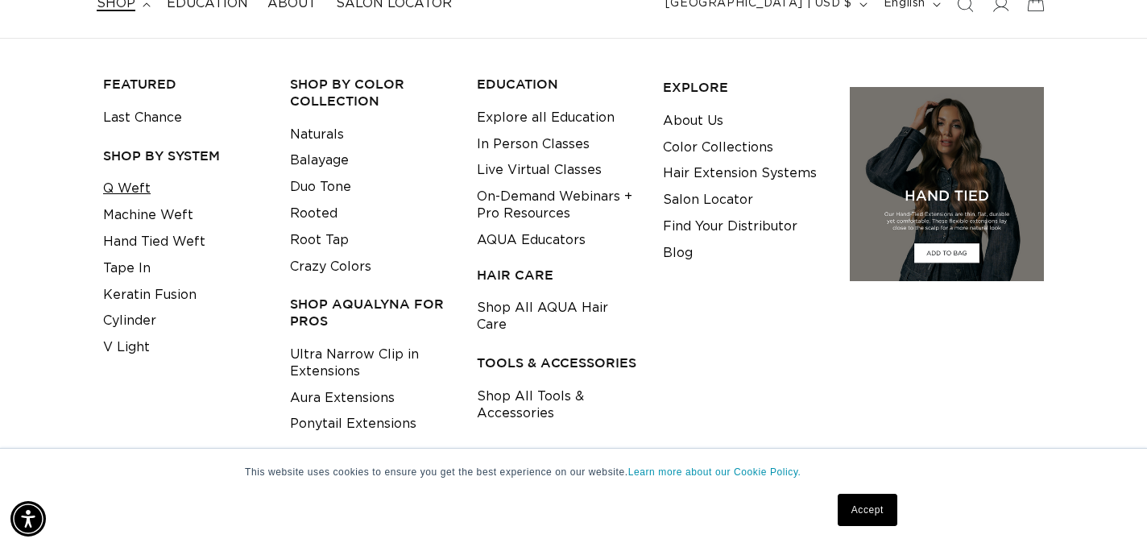  Describe the element at coordinates (867, 510) in the screenshot. I see `a: Accept` at that location.